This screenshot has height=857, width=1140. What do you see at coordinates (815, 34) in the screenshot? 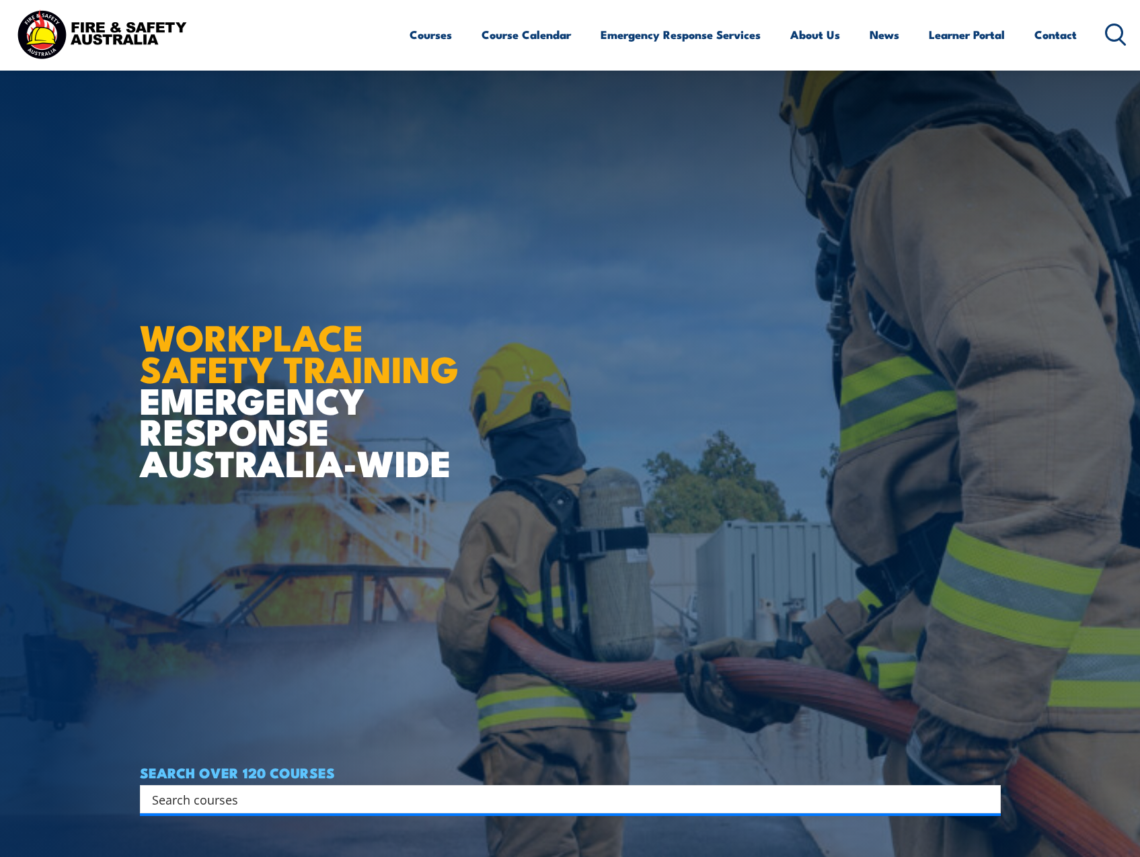
I see `a: About Us` at bounding box center [815, 34].